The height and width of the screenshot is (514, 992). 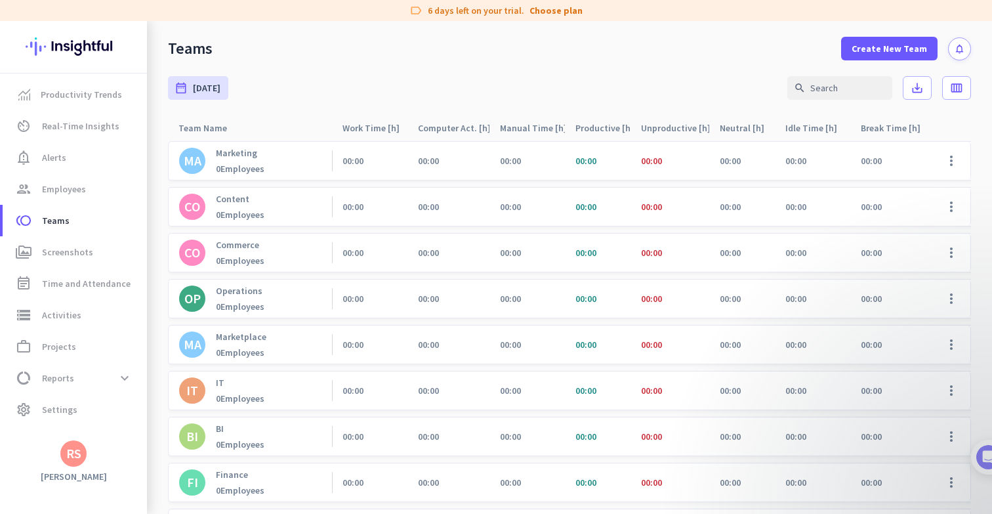 I want to click on a: storageActivities, so click(x=75, y=315).